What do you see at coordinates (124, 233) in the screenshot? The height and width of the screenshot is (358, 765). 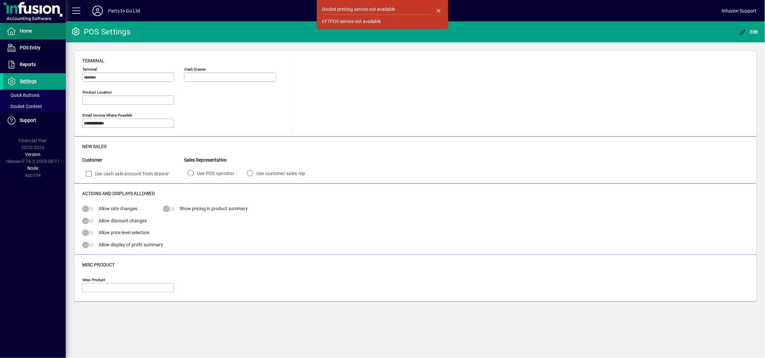 I see `span: Allow price level selection` at bounding box center [124, 233].